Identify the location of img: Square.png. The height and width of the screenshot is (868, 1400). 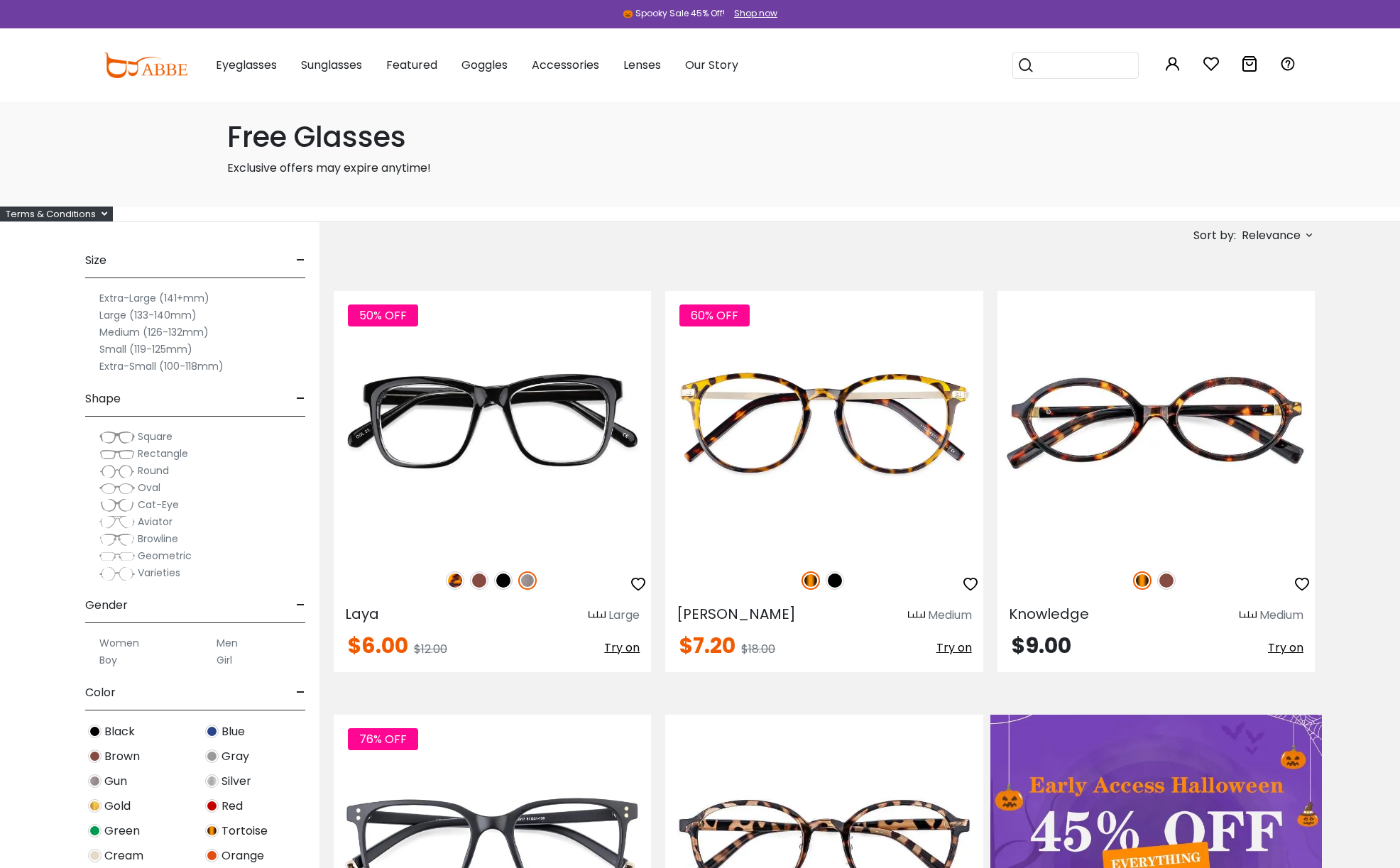
(117, 437).